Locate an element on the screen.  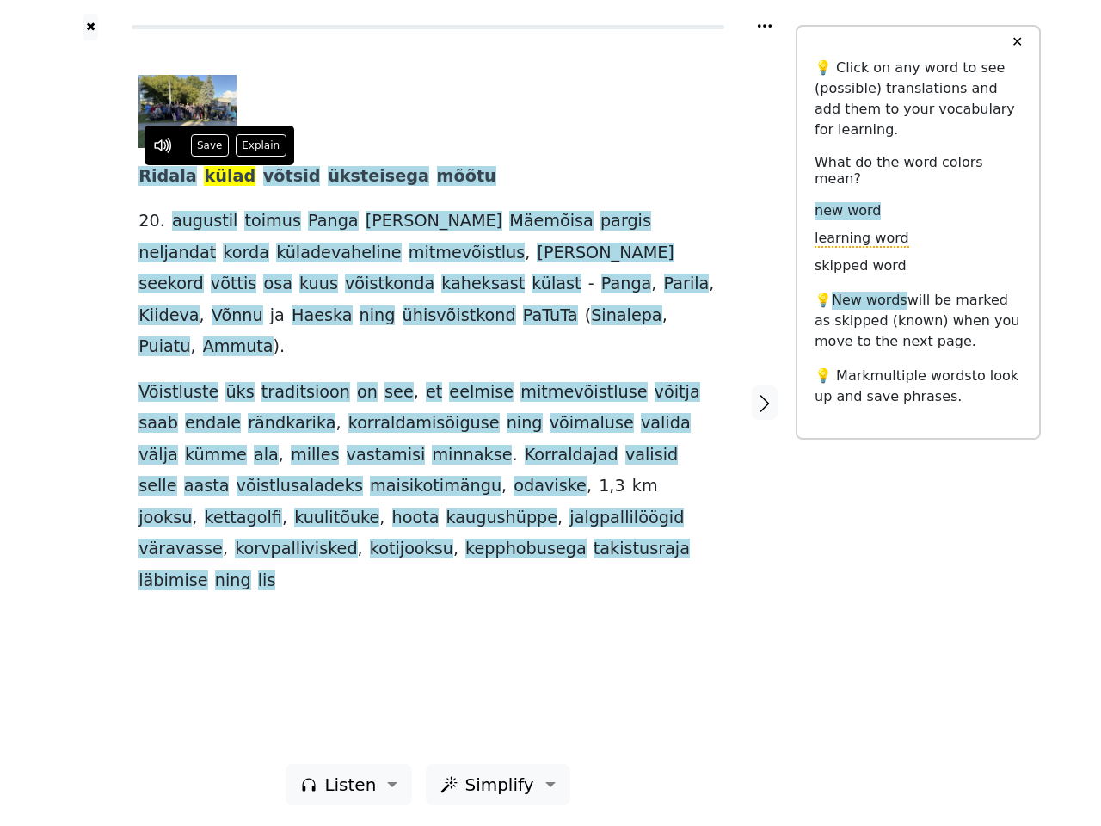
span: võttis is located at coordinates (233, 284).